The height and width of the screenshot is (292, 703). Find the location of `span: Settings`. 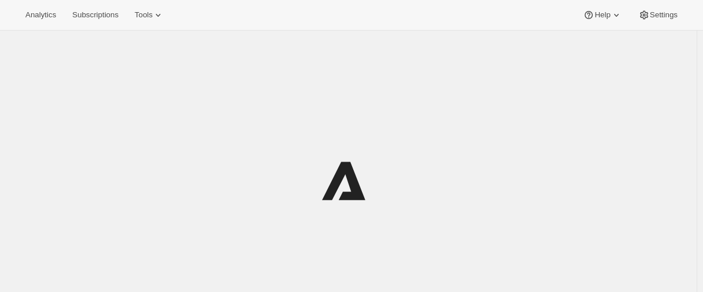

span: Settings is located at coordinates (664, 15).